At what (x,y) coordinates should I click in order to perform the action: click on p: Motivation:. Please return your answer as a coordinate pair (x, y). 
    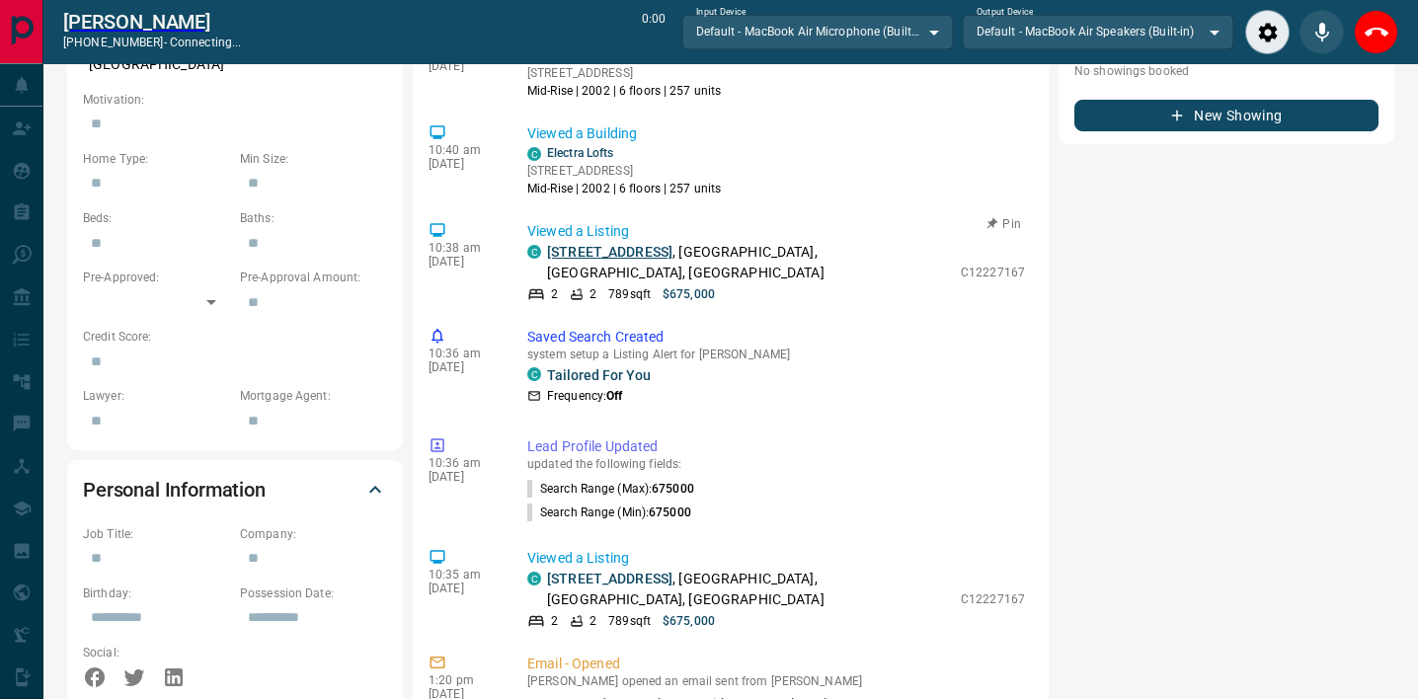
    Looking at the image, I should click on (235, 100).